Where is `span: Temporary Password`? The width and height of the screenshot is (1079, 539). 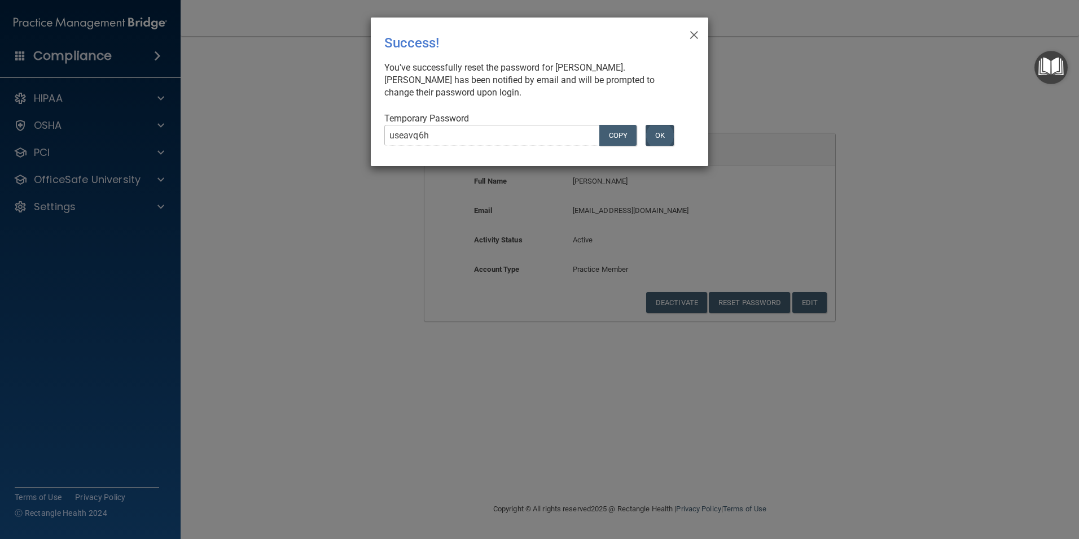 span: Temporary Password is located at coordinates (427, 118).